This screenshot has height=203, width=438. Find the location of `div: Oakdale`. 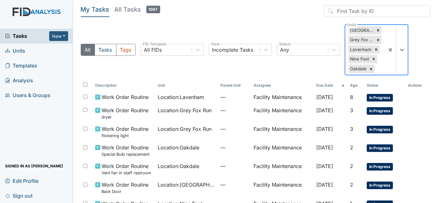

div: Oakdale is located at coordinates (358, 69).